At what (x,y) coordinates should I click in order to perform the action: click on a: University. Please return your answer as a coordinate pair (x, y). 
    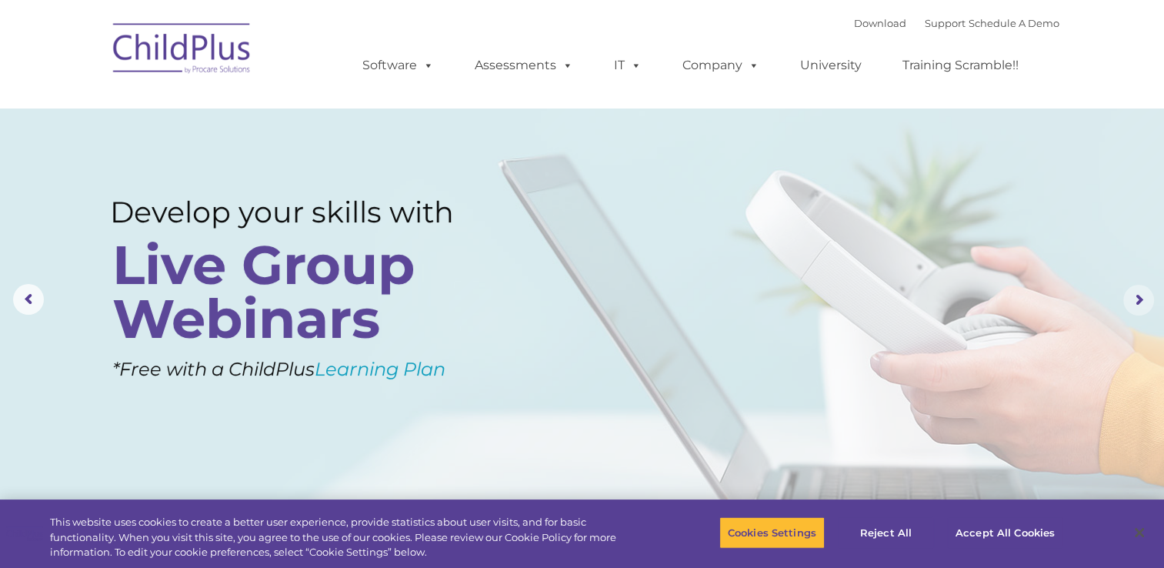
    Looking at the image, I should click on (831, 65).